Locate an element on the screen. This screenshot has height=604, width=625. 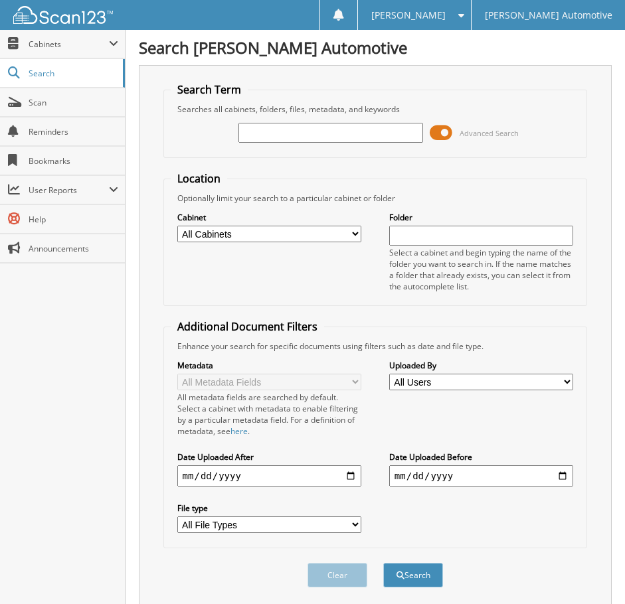
span: Help is located at coordinates (73, 219).